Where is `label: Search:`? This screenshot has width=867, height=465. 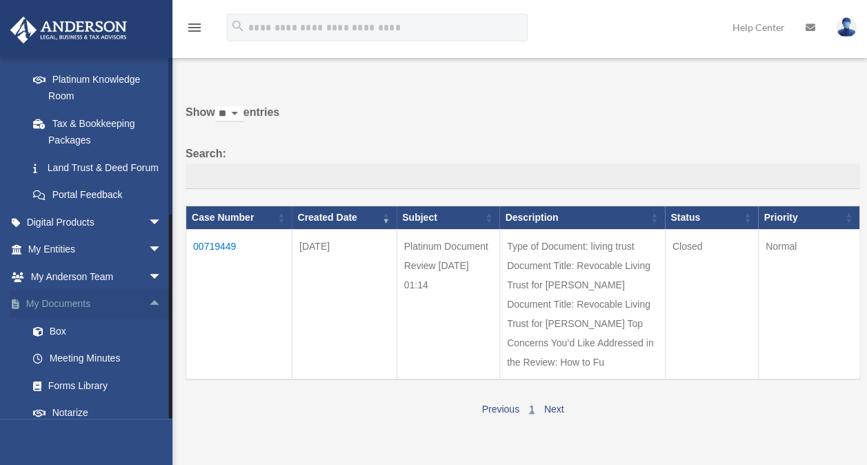 label: Search: is located at coordinates (523, 167).